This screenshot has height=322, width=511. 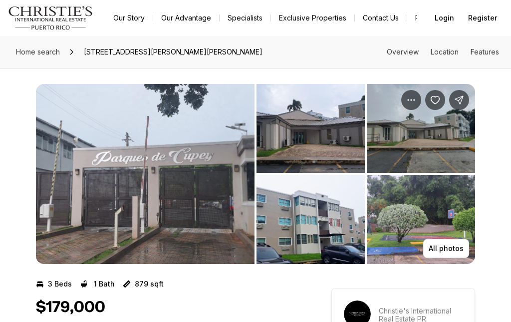 What do you see at coordinates (435, 100) in the screenshot?
I see `button: Save Property: 844 CARR 844 #1022` at bounding box center [435, 100].